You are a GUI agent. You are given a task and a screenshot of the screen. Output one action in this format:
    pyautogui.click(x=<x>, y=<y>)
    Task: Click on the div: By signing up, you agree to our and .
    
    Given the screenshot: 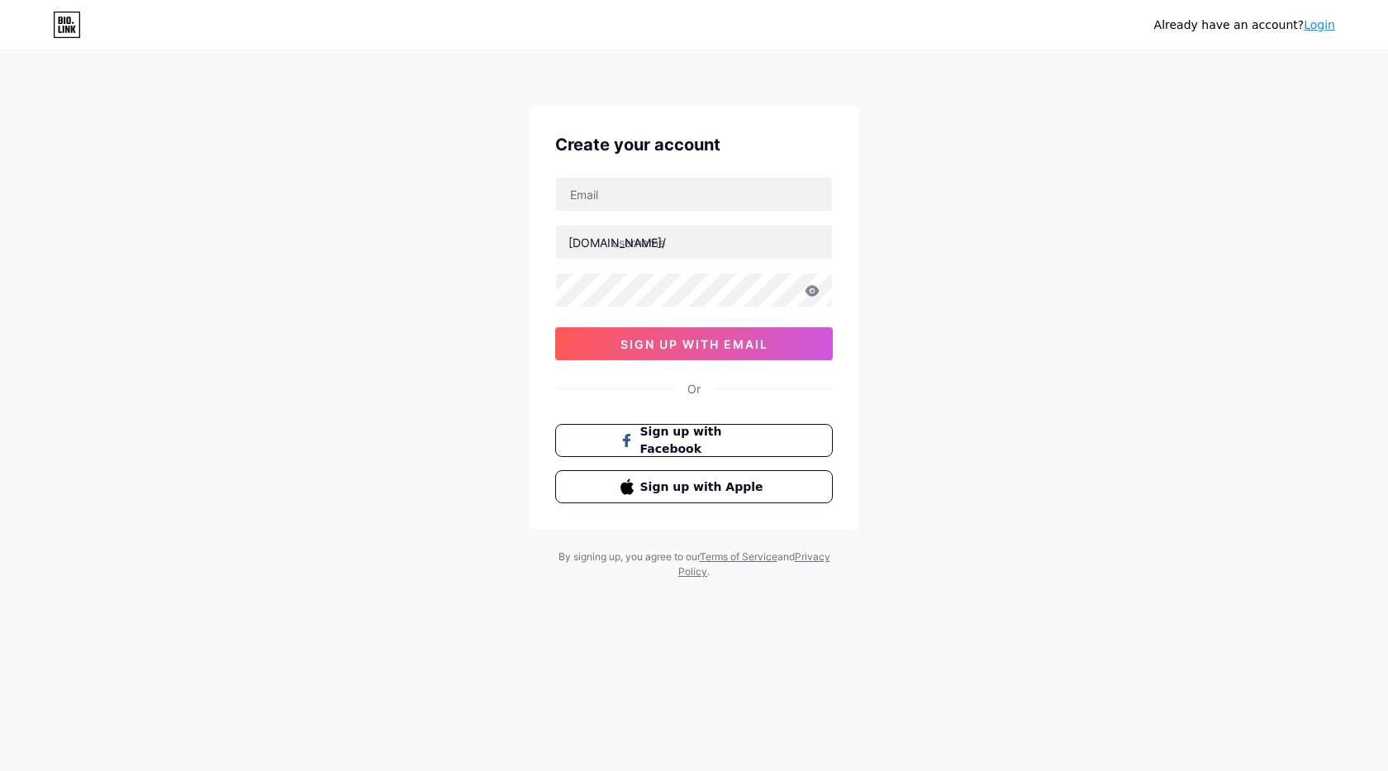 What is the action you would take?
    pyautogui.click(x=694, y=564)
    